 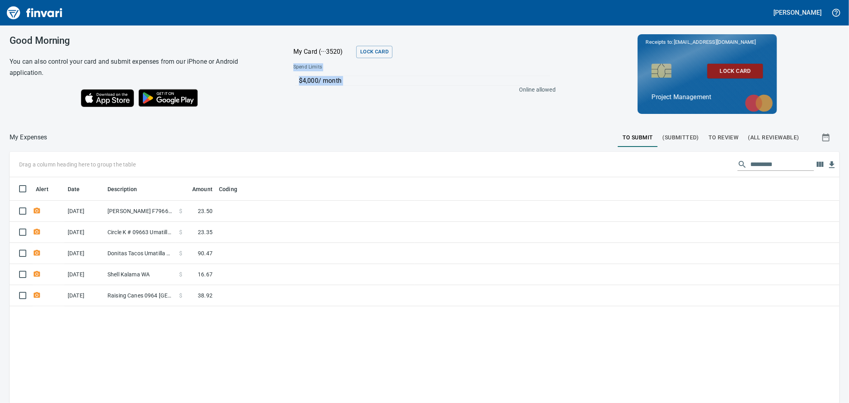 I want to click on p: My Card (···3520), so click(x=323, y=52).